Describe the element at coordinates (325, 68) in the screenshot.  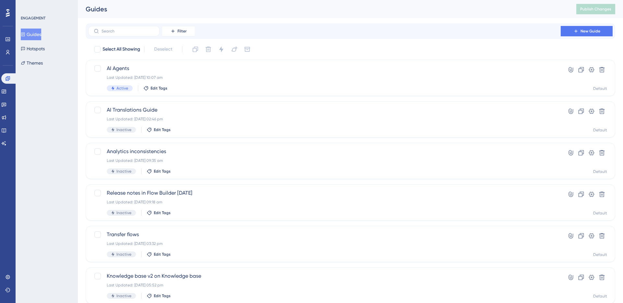
I see `span: AI Agents` at that location.